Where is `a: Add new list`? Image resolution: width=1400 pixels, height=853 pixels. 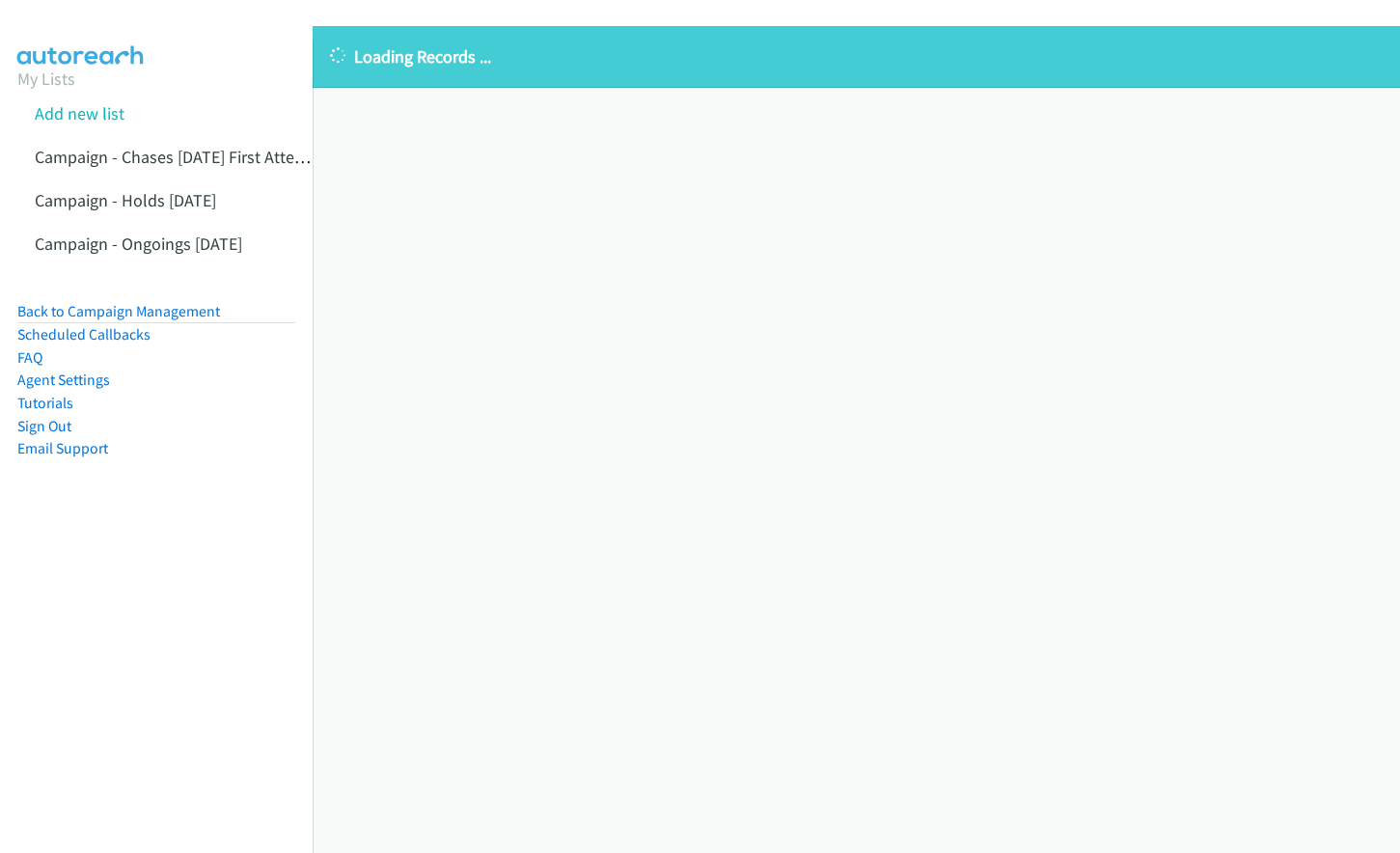
a: Add new list is located at coordinates (79, 113).